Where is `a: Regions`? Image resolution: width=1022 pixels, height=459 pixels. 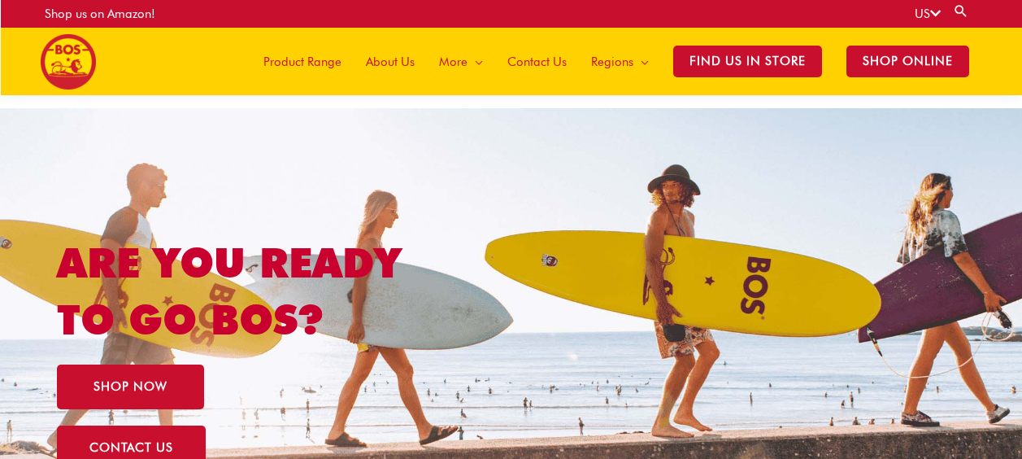 a: Regions is located at coordinates (620, 61).